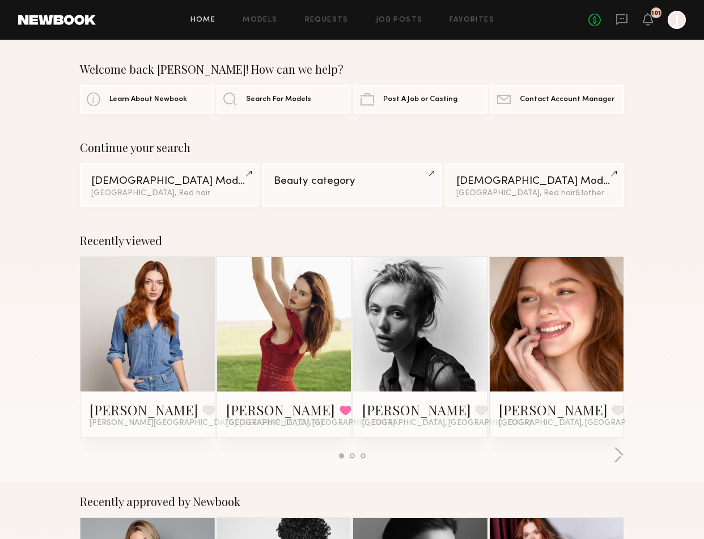 The height and width of the screenshot is (539, 704). What do you see at coordinates (656, 13) in the screenshot?
I see `div: 101` at bounding box center [656, 13].